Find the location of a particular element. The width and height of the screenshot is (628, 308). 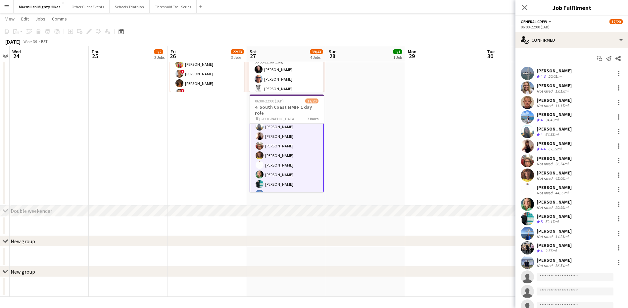

button: Macmillan Mighty Hikes is located at coordinates (40, 7).